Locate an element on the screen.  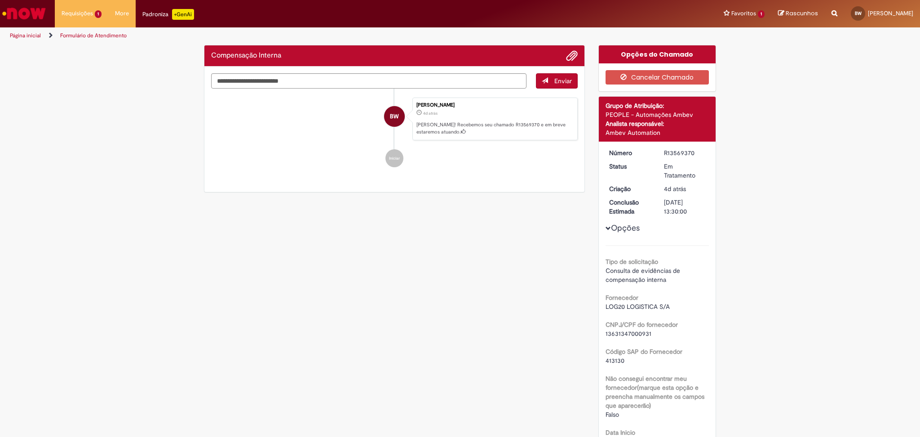
dt: Criação is located at coordinates (630, 189).